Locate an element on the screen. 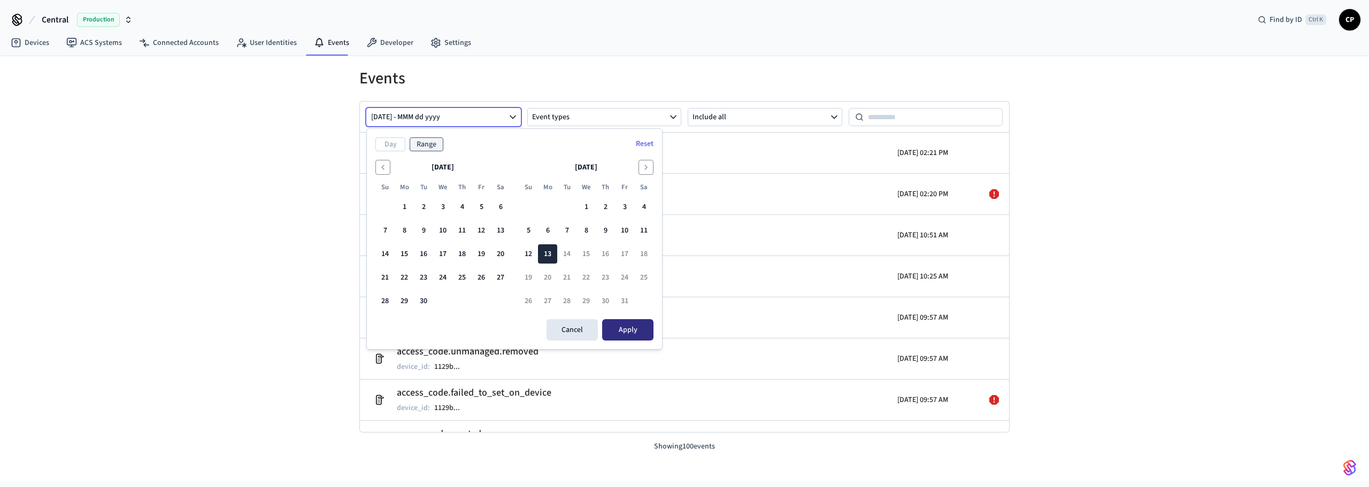  button: Wednesday, September 17th, 2025 is located at coordinates (443, 254).